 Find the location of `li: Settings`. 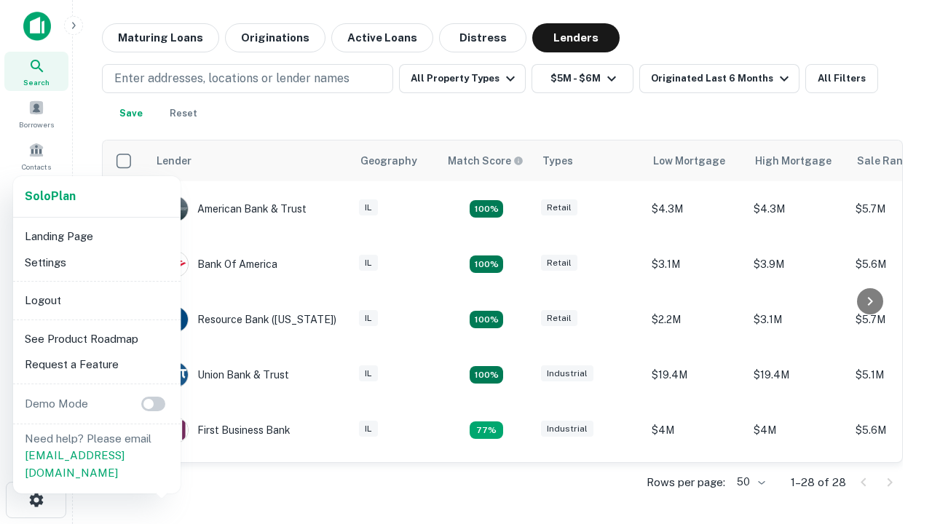

li: Settings is located at coordinates (97, 263).